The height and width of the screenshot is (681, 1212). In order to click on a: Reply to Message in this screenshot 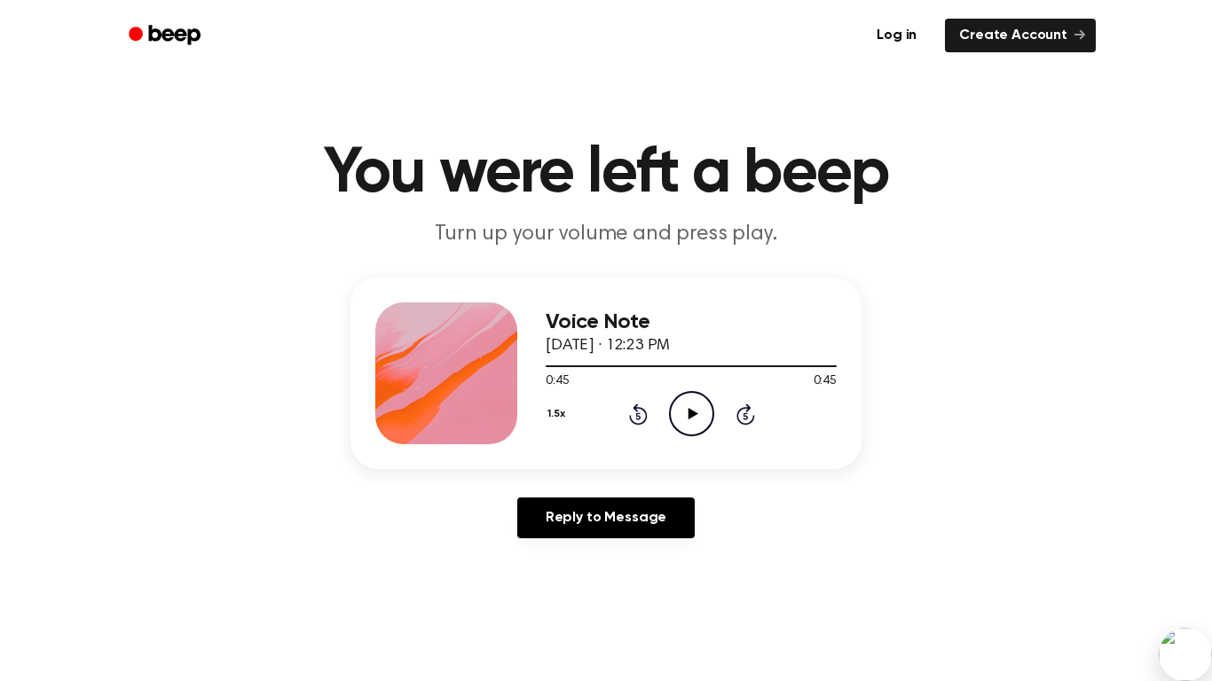, I will do `click(606, 518)`.